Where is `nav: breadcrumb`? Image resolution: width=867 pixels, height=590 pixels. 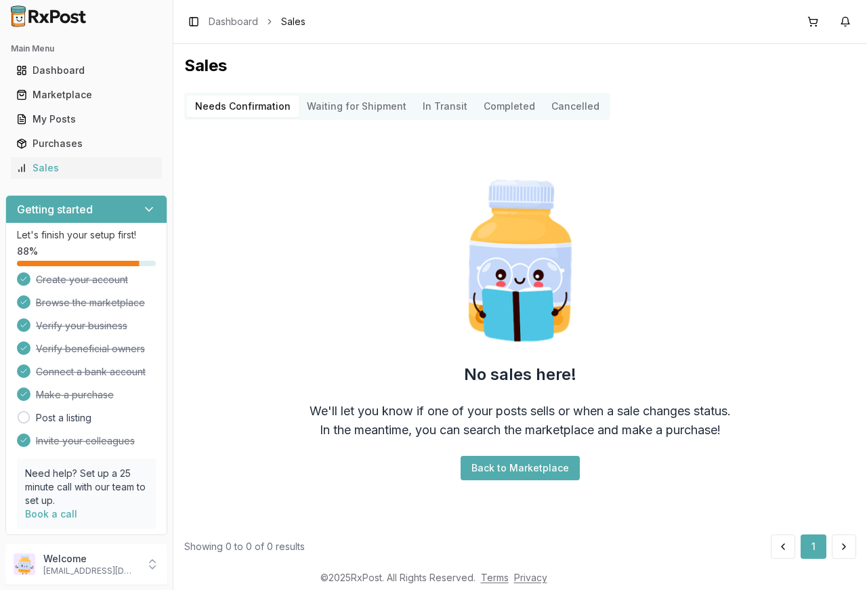
nav: breadcrumb is located at coordinates (257, 22).